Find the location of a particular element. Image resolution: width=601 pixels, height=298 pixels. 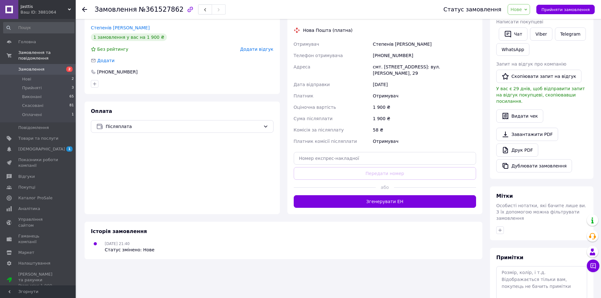

div: Prom мікс 1 000 is located at coordinates (38, 286).